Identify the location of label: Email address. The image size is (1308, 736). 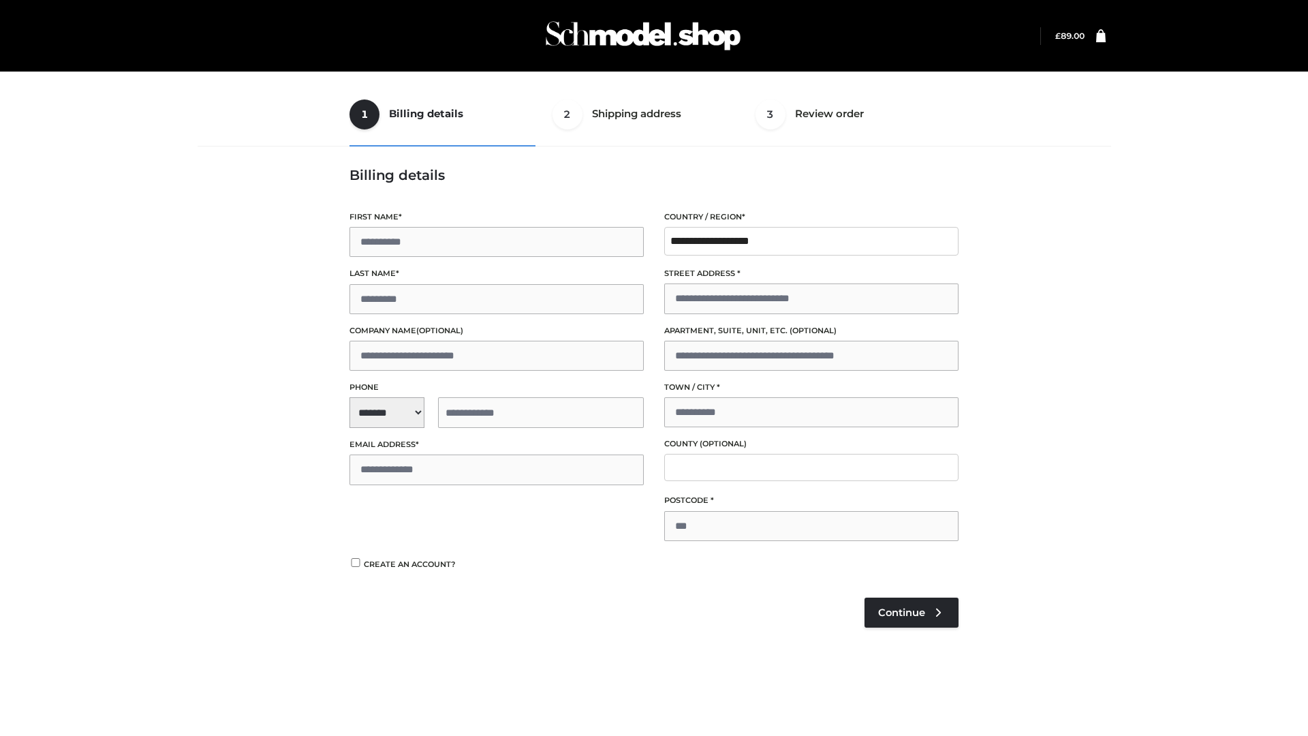
(497, 444).